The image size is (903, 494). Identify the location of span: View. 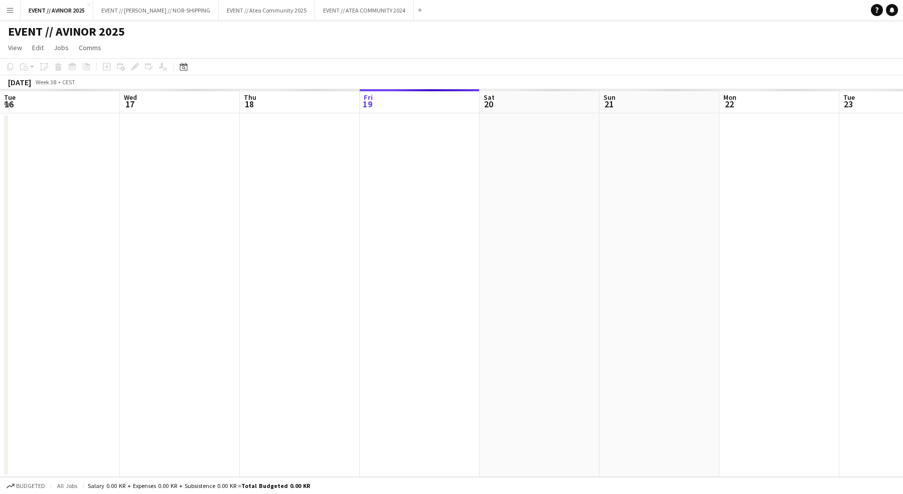
(15, 48).